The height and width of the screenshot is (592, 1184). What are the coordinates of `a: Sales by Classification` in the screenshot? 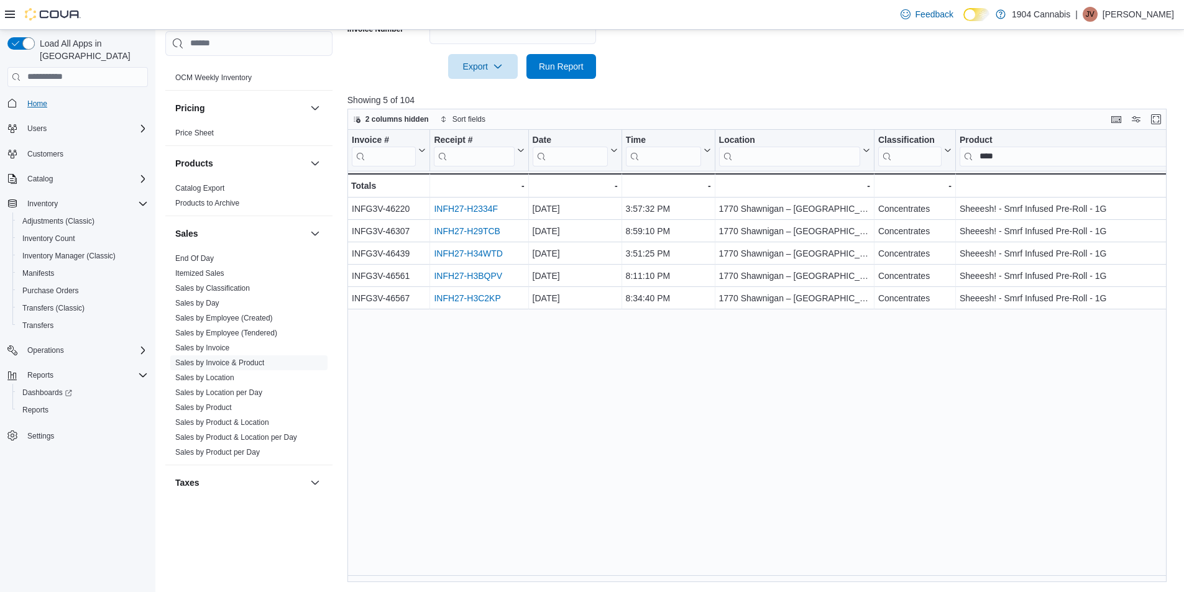 It's located at (213, 288).